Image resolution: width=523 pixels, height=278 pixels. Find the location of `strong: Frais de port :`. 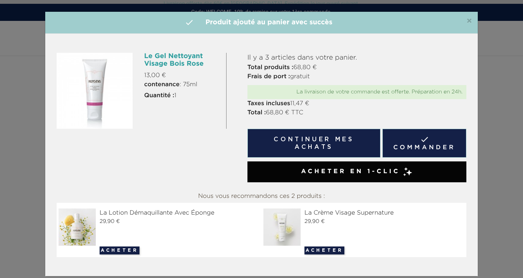

strong: Frais de port : is located at coordinates (269, 77).